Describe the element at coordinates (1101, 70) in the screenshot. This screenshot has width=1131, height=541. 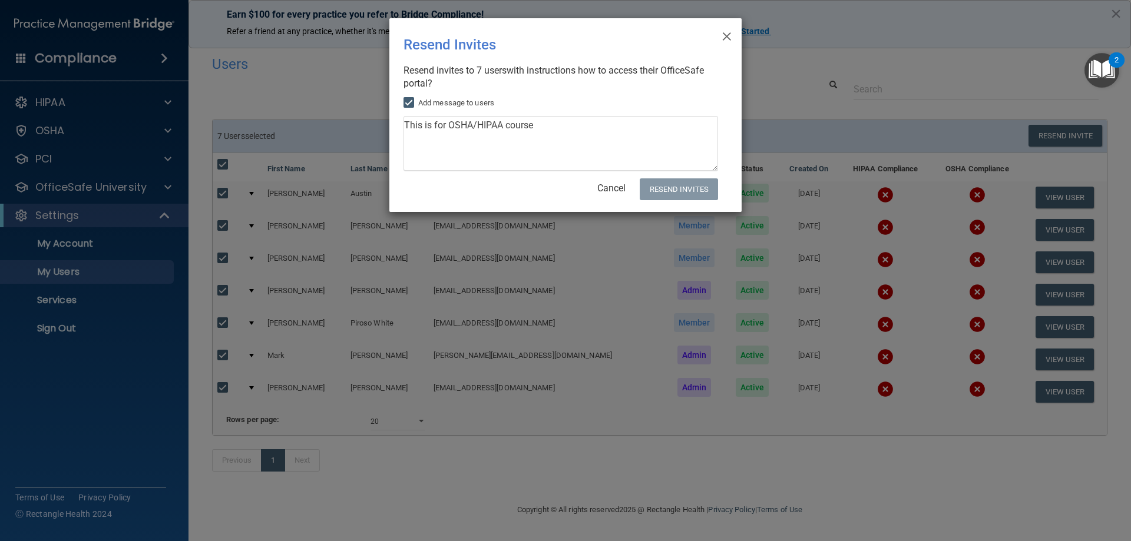
I see `button: Open Resource Center, 2 new notifications` at that location.